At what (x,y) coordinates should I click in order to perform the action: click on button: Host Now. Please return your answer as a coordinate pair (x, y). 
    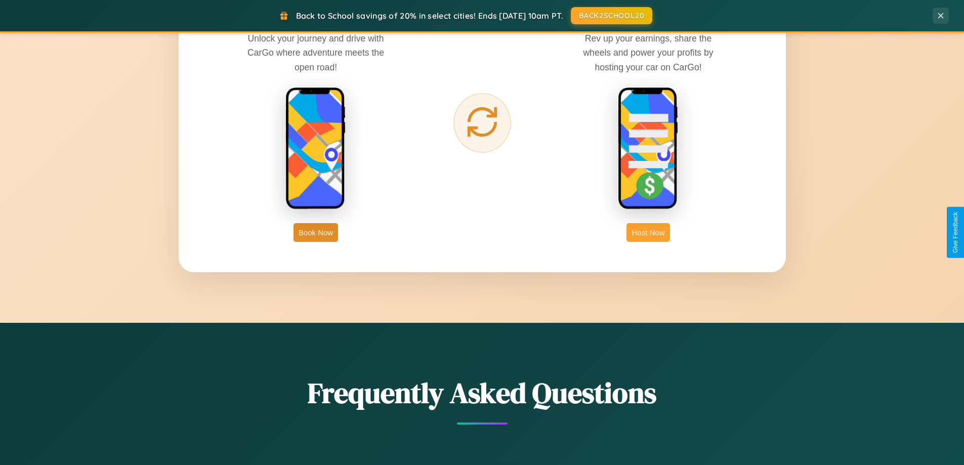
    Looking at the image, I should click on (648, 232).